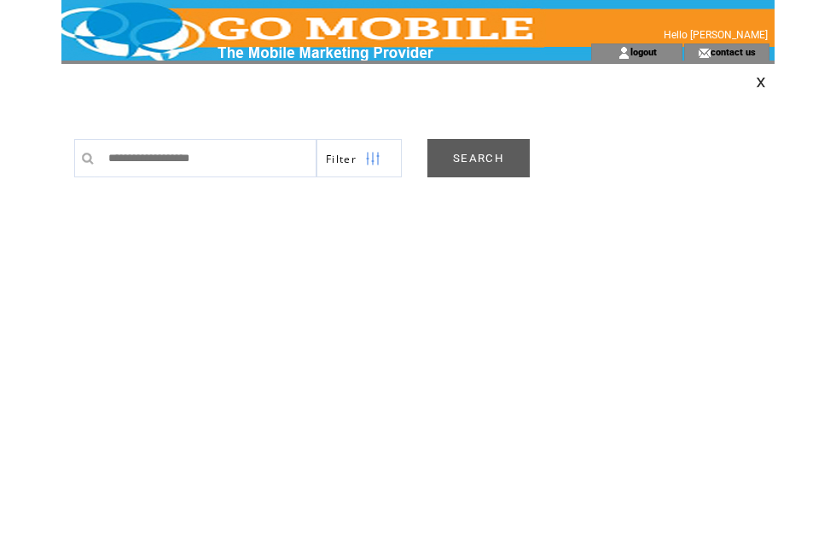 Image resolution: width=836 pixels, height=538 pixels. What do you see at coordinates (703, 53) in the screenshot?
I see `img: contact_us_icon.gif` at bounding box center [703, 53].